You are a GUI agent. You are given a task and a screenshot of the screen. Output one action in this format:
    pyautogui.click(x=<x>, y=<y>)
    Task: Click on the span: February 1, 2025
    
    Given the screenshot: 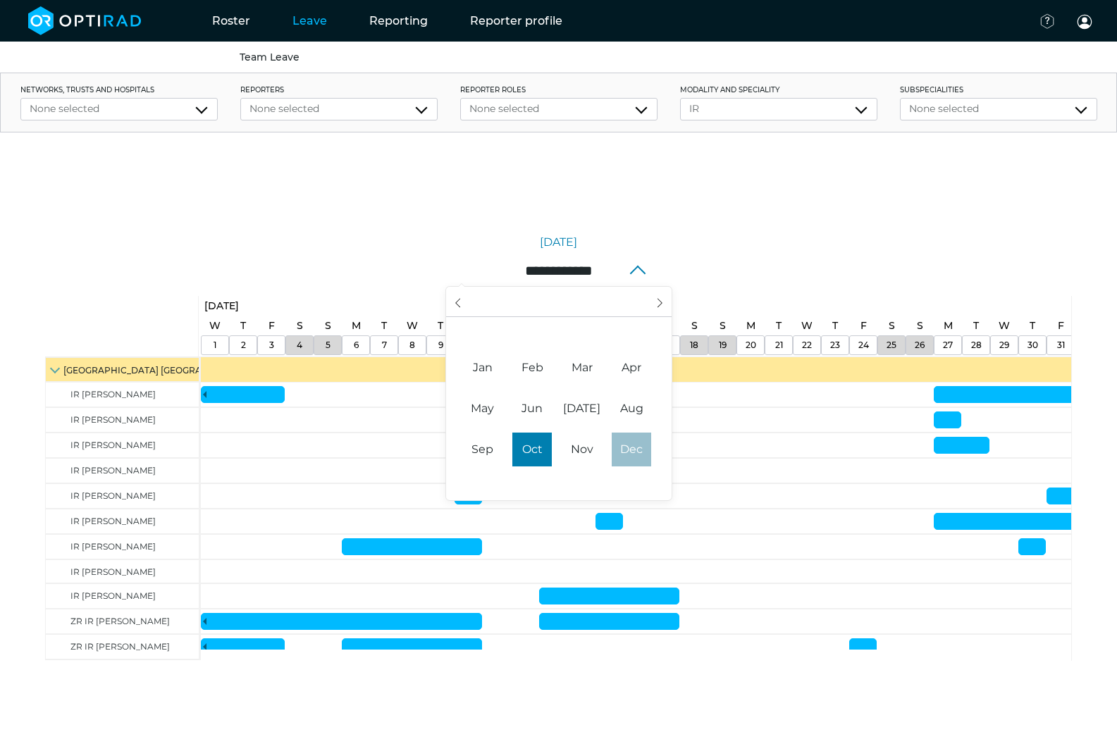 What is the action you would take?
    pyautogui.click(x=532, y=368)
    